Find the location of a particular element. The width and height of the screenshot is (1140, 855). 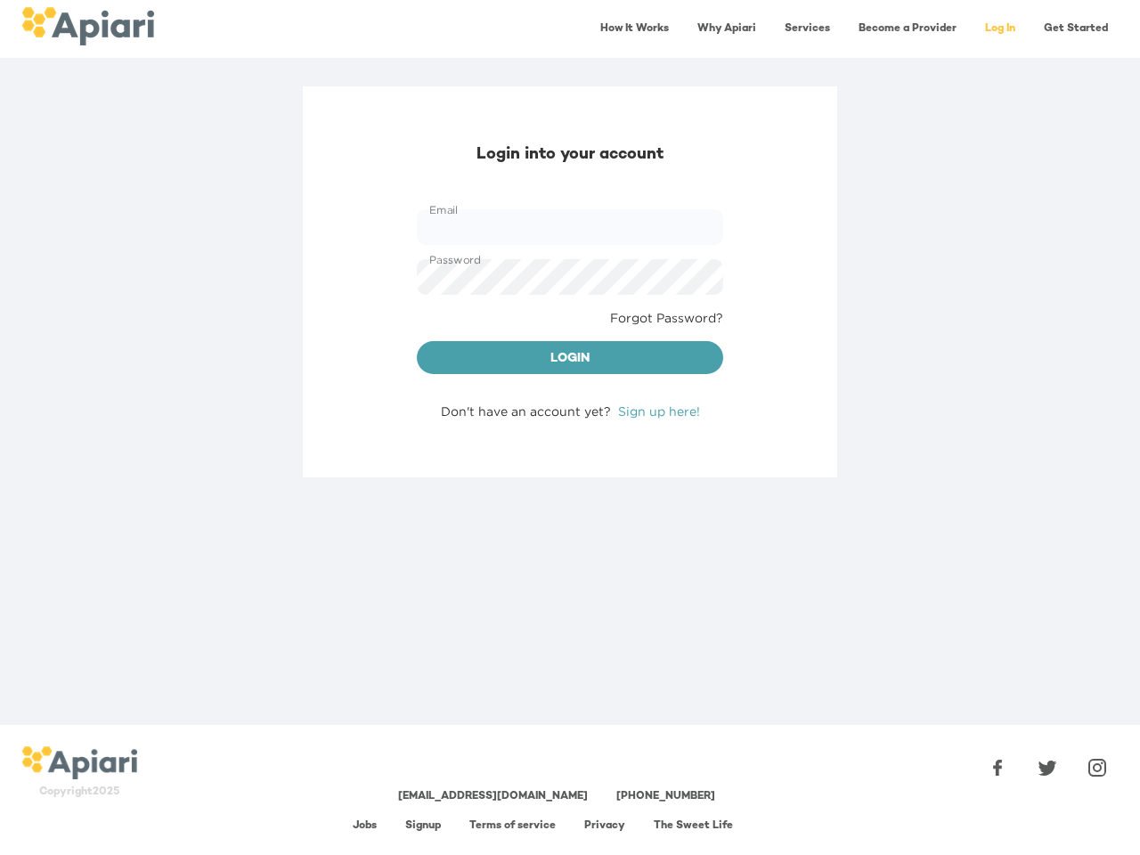

a: Log In is located at coordinates (1000, 29).